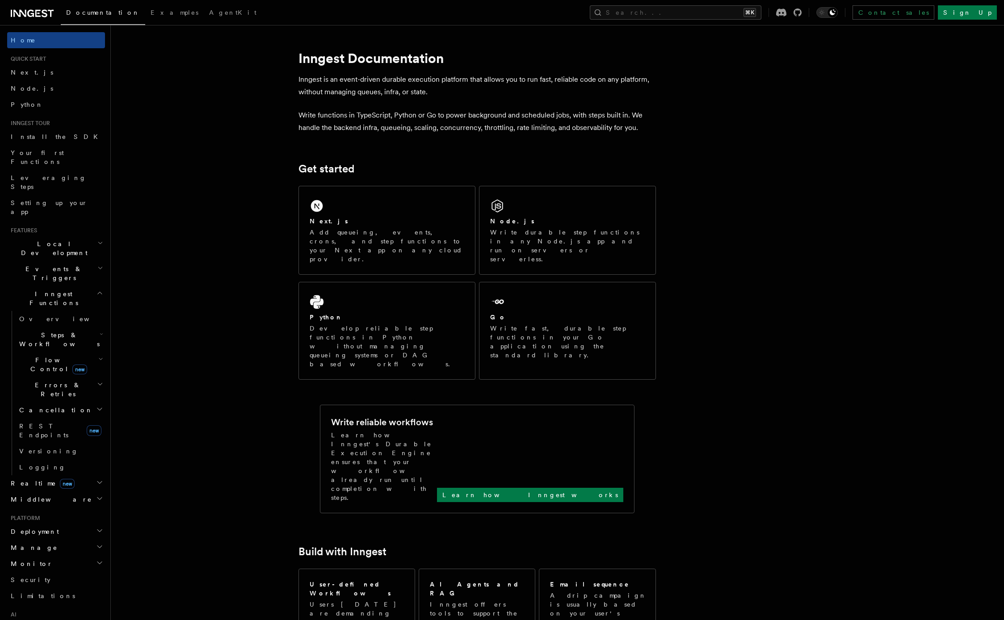 The width and height of the screenshot is (1004, 620). What do you see at coordinates (41, 484) in the screenshot?
I see `span: Realtime` at bounding box center [41, 484].